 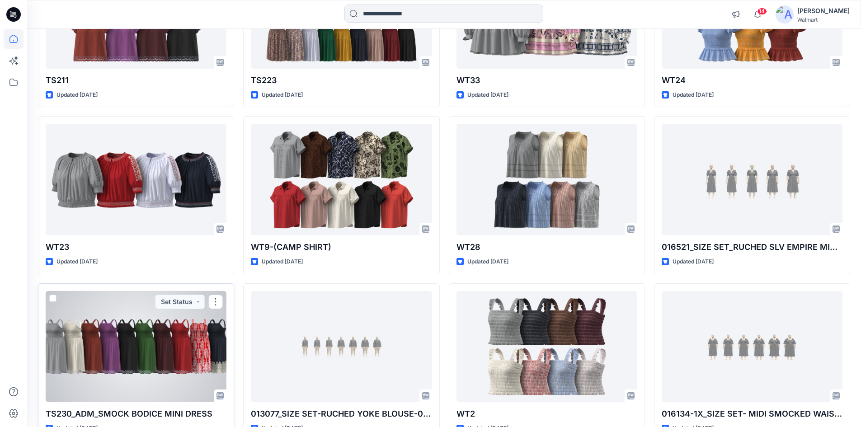 What do you see at coordinates (784, 14) in the screenshot?
I see `img: avatar` at bounding box center [784, 14].